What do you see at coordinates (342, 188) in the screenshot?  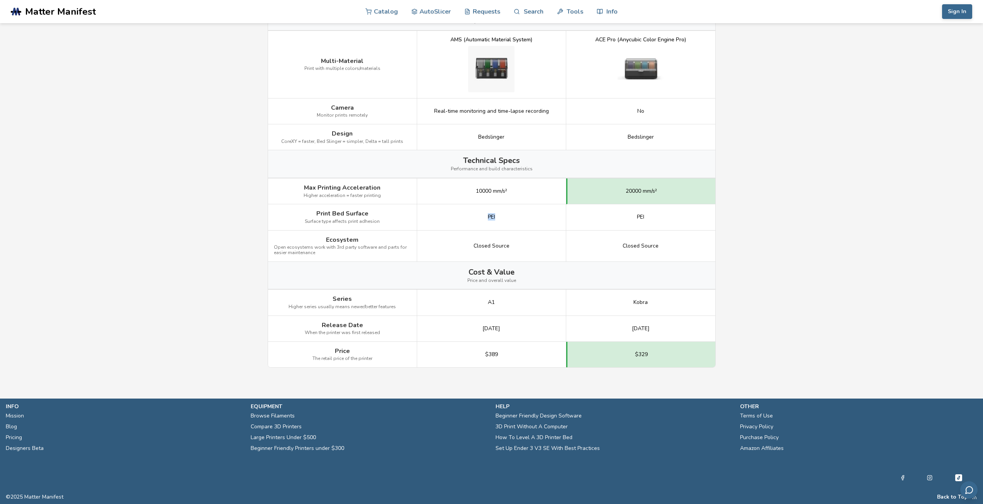 I see `span: Max Printing Acceleration` at bounding box center [342, 188].